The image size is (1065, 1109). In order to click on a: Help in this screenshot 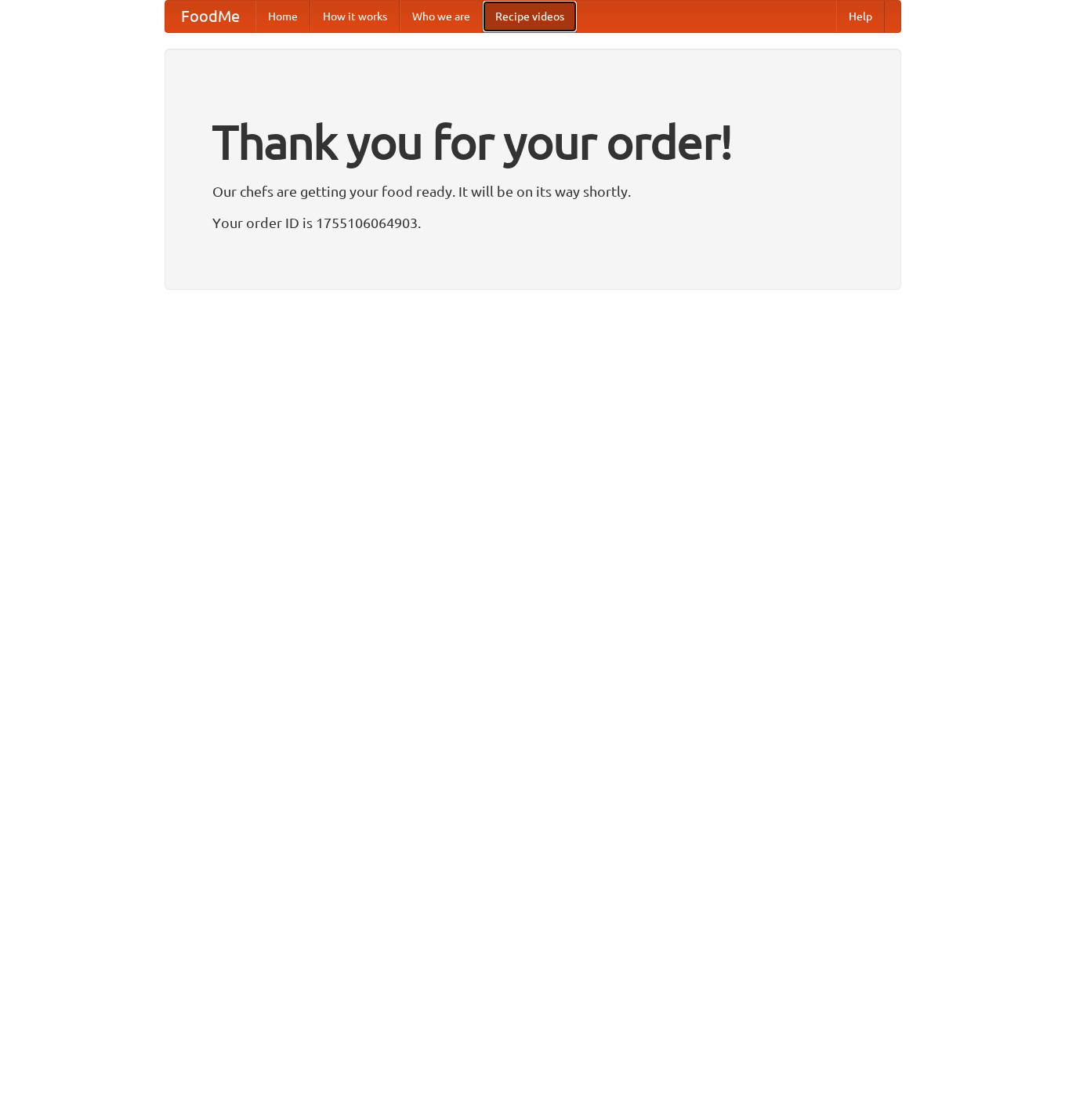, I will do `click(860, 16)`.